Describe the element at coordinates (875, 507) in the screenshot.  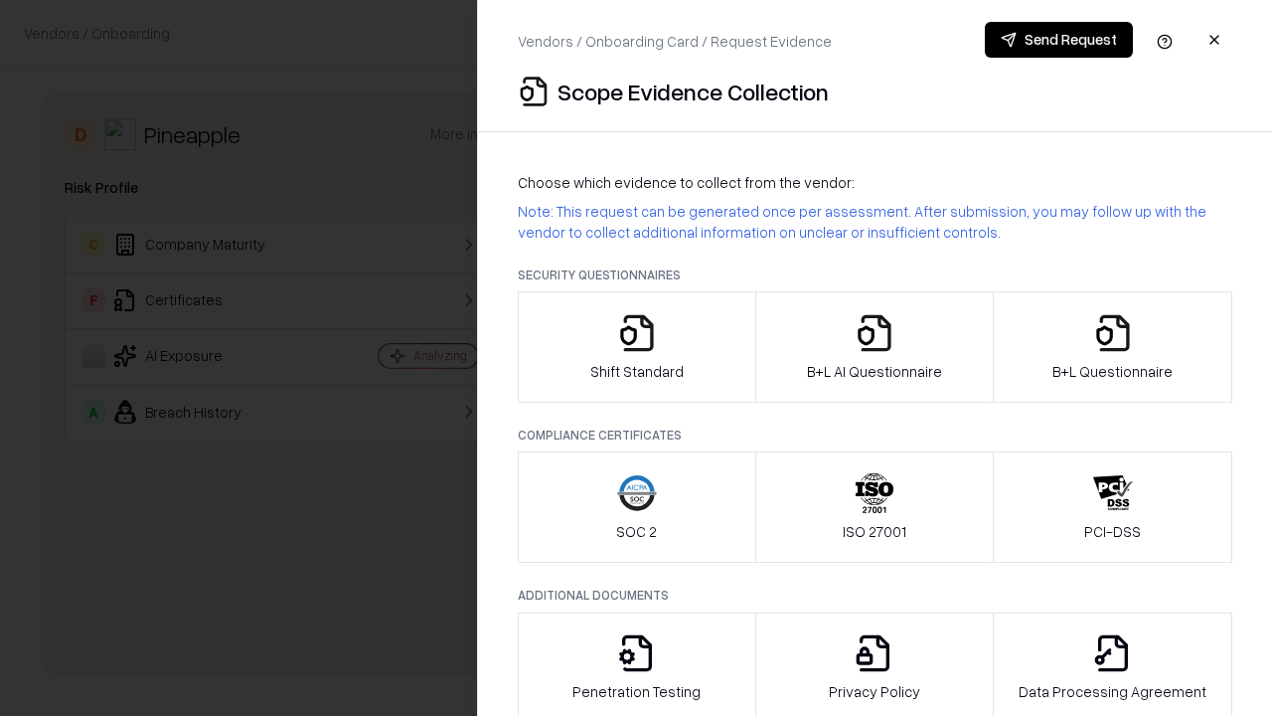
I see `button: ISO 27001` at that location.